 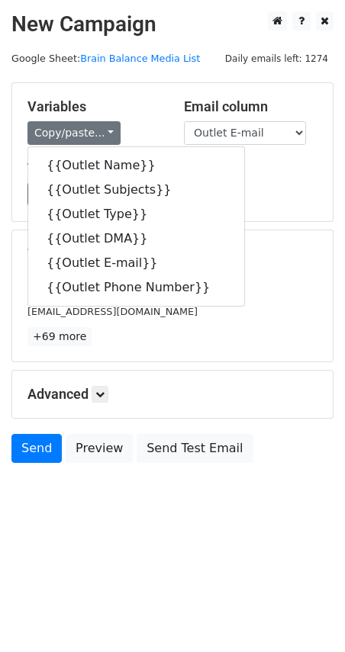 I want to click on a: {{Outlet Phone Number}}, so click(x=136, y=288).